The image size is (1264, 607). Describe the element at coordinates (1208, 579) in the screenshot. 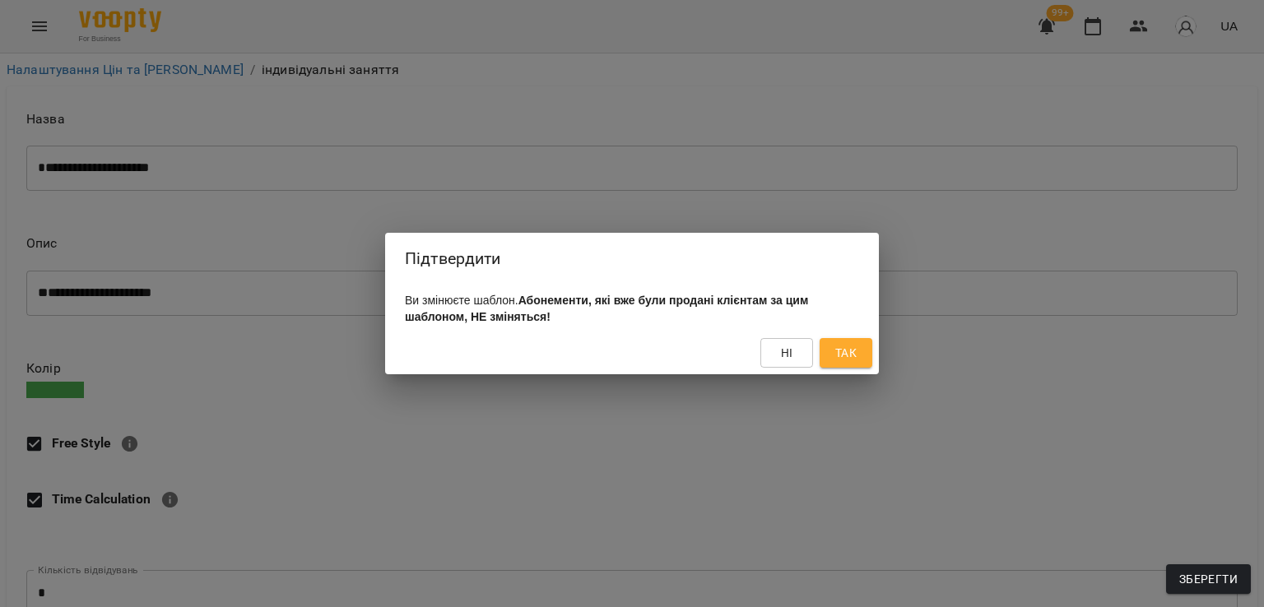

I see `span: Зберегти` at that location.